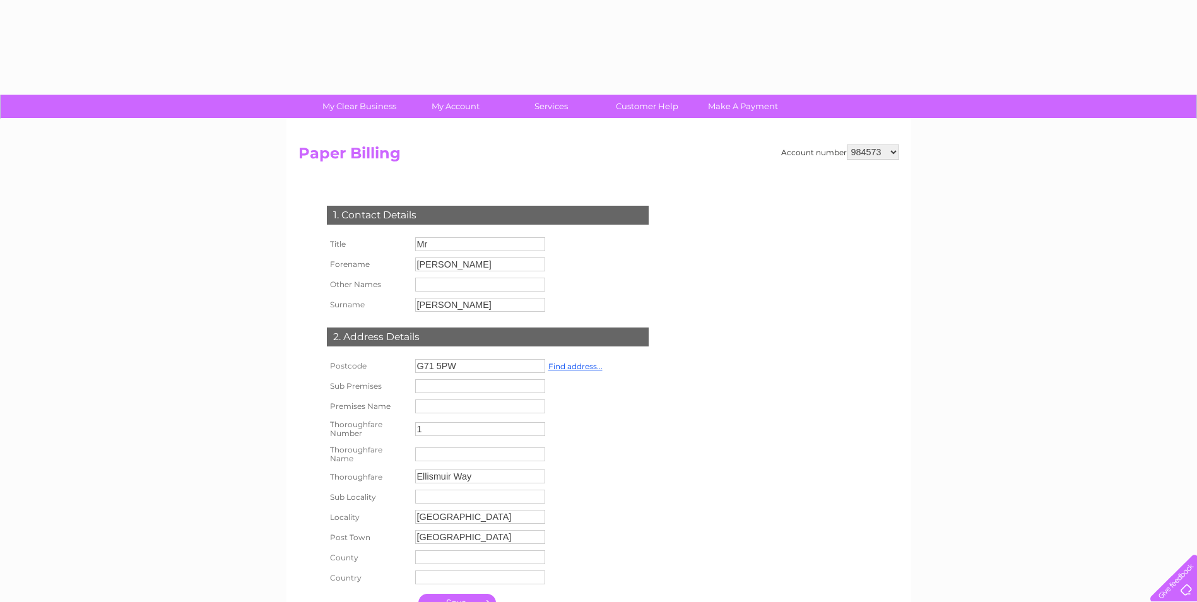  What do you see at coordinates (455, 106) in the screenshot?
I see `a: My Account` at bounding box center [455, 106].